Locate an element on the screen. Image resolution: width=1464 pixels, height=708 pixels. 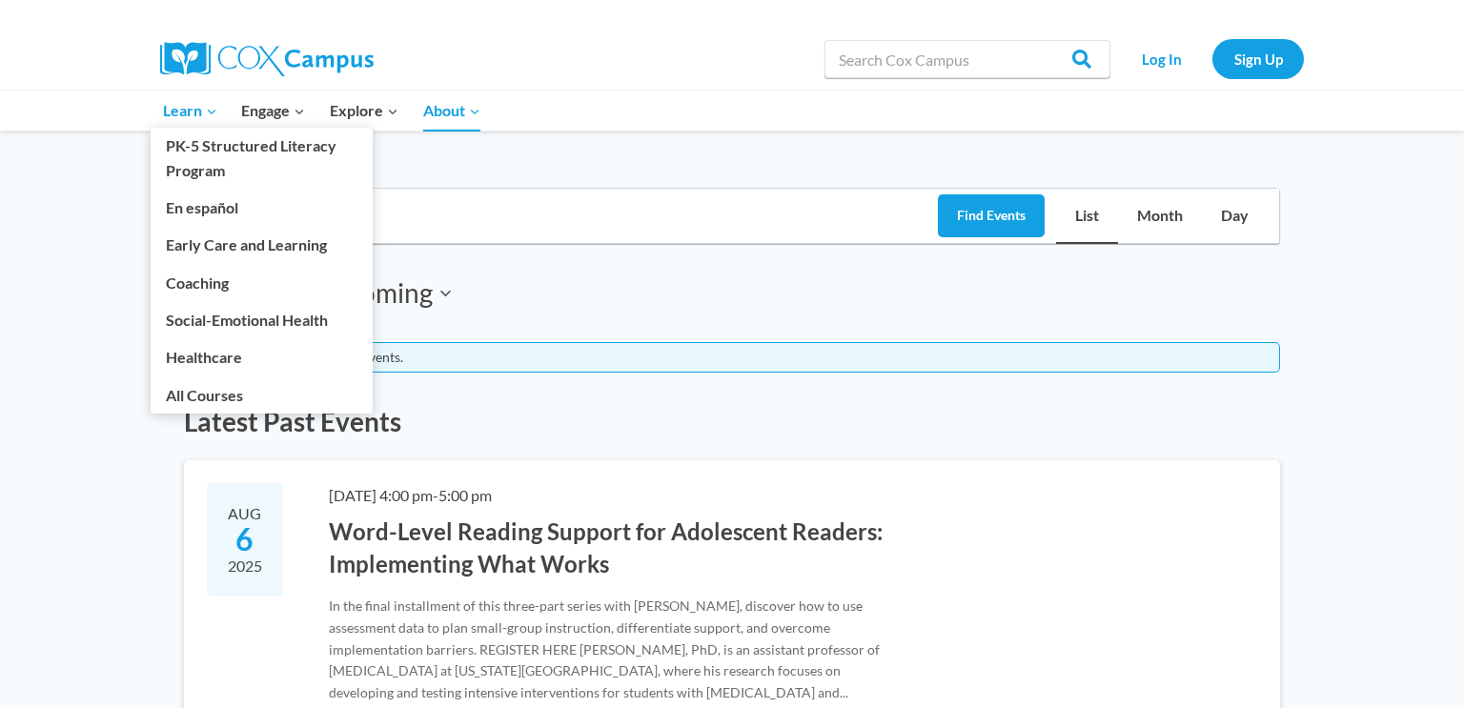
button: Child menu of Explore is located at coordinates (364, 111).